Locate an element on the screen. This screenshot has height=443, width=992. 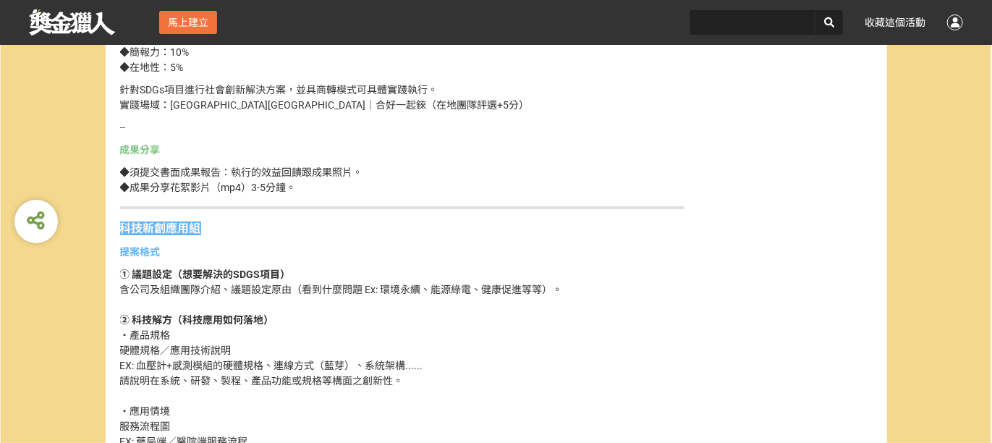
strong: 提案格式 is located at coordinates (140, 252).